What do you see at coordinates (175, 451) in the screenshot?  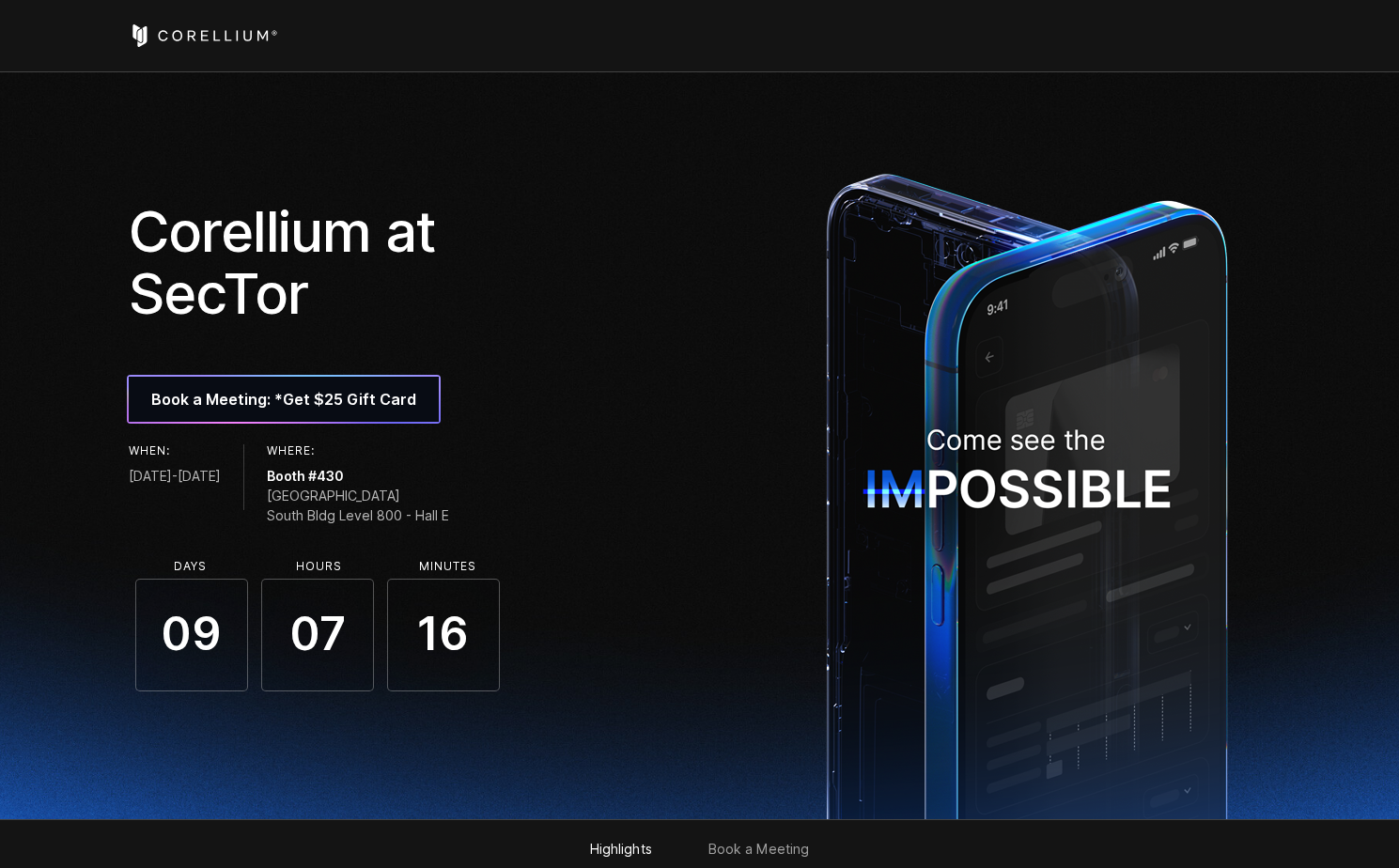 I see `h6: When:` at bounding box center [175, 451].